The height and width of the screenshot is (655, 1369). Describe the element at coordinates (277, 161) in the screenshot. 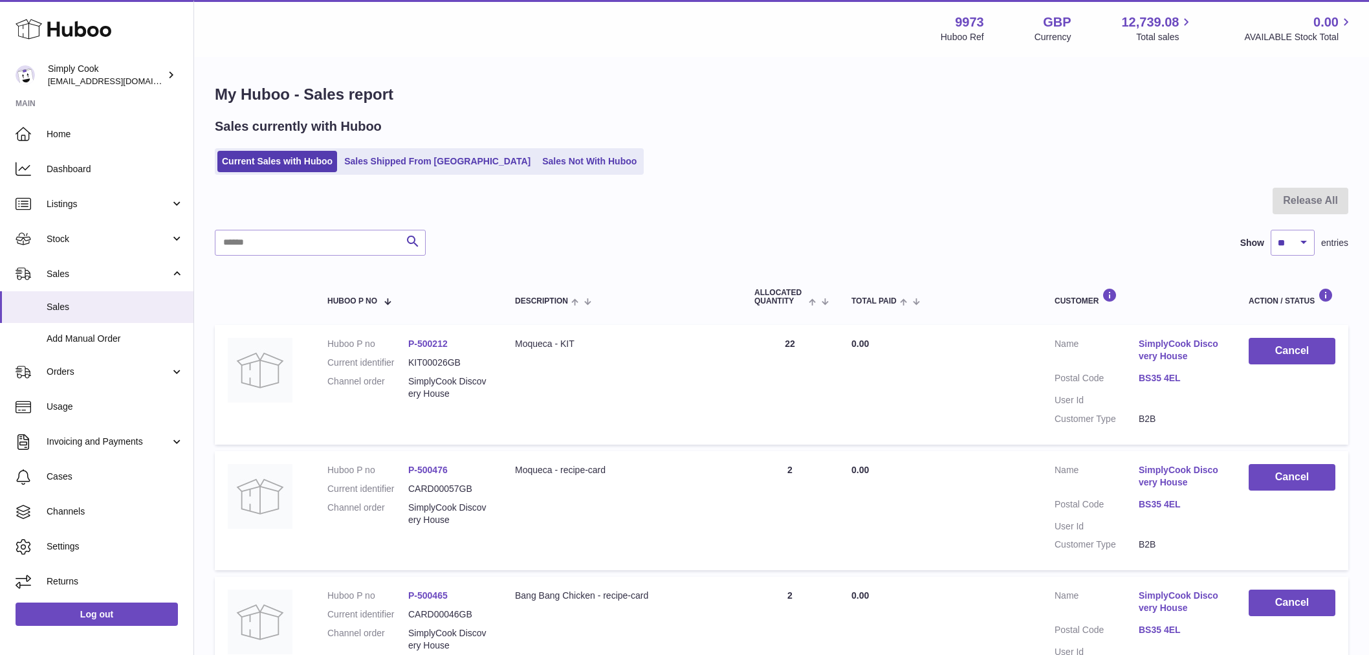

I see `a: Current Sales with Huboo` at that location.